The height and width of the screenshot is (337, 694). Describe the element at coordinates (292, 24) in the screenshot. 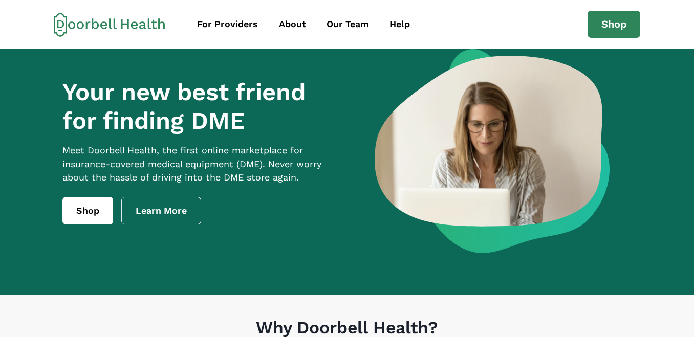

I see `a: About` at that location.